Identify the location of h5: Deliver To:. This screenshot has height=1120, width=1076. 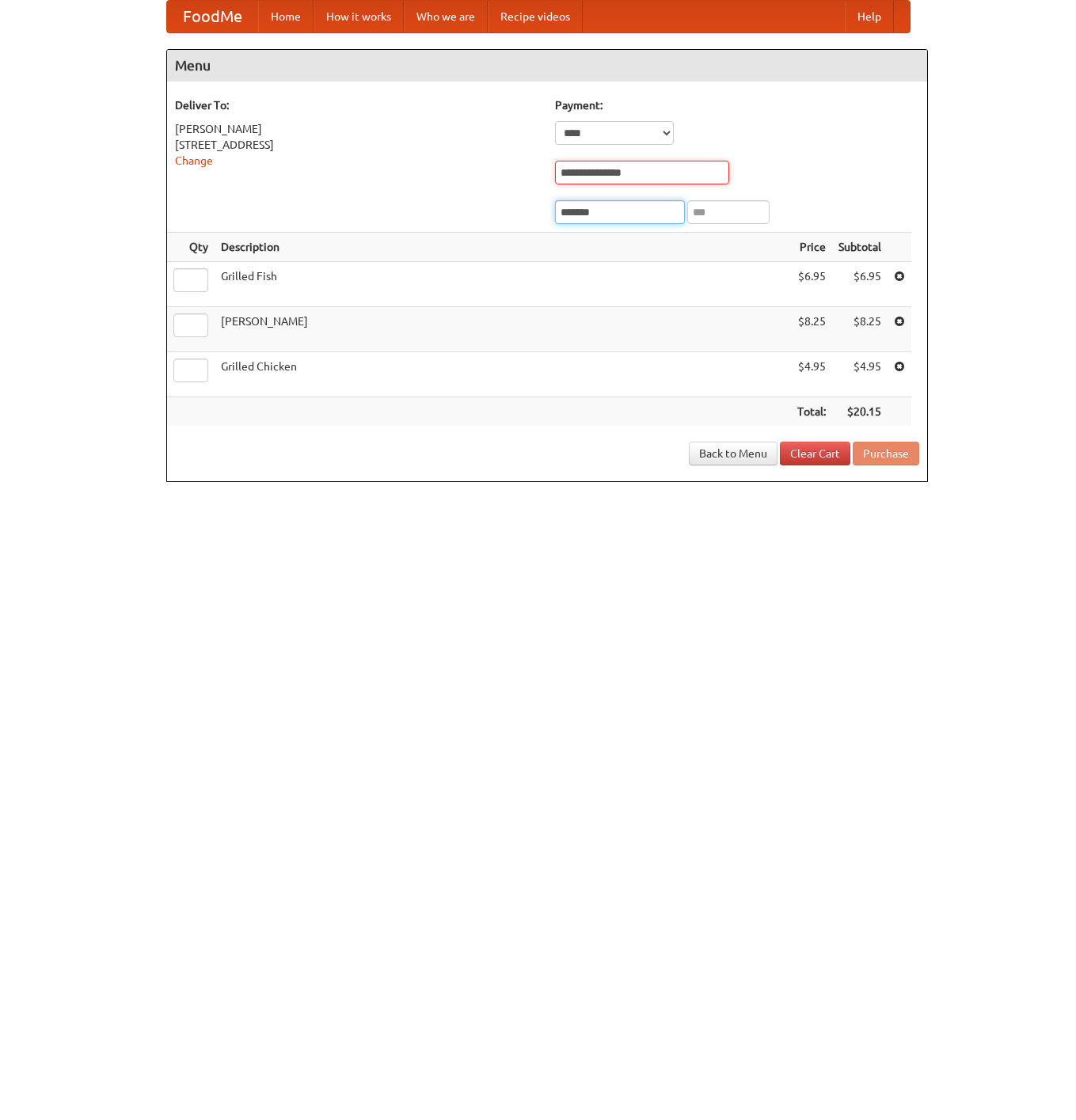
(357, 105).